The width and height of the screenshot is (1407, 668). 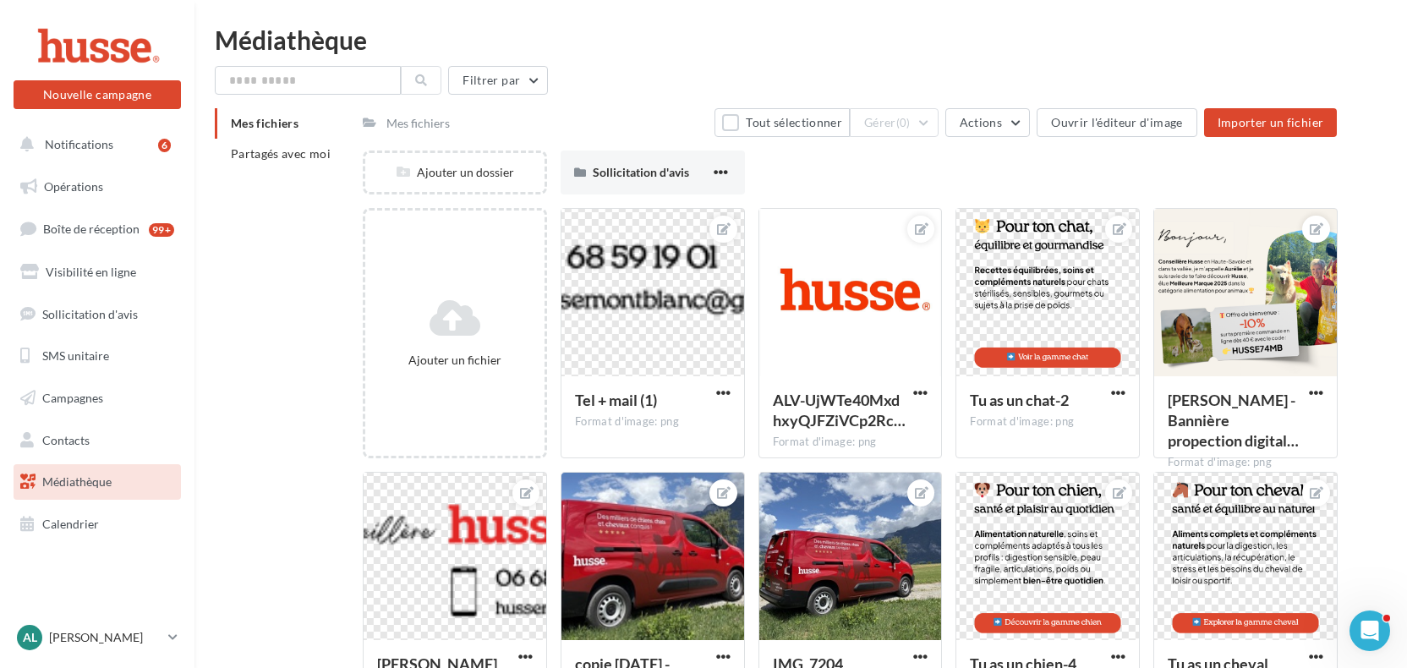 What do you see at coordinates (455, 360) in the screenshot?
I see `div: Ajouter un fichier` at bounding box center [455, 360].